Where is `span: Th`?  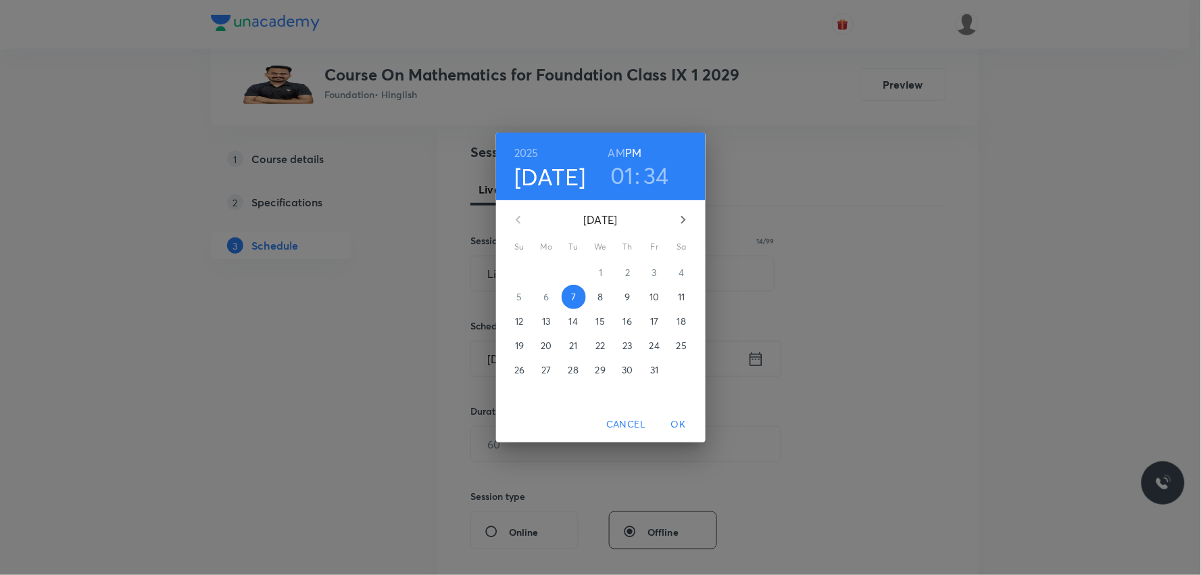 span: Th is located at coordinates (628, 247).